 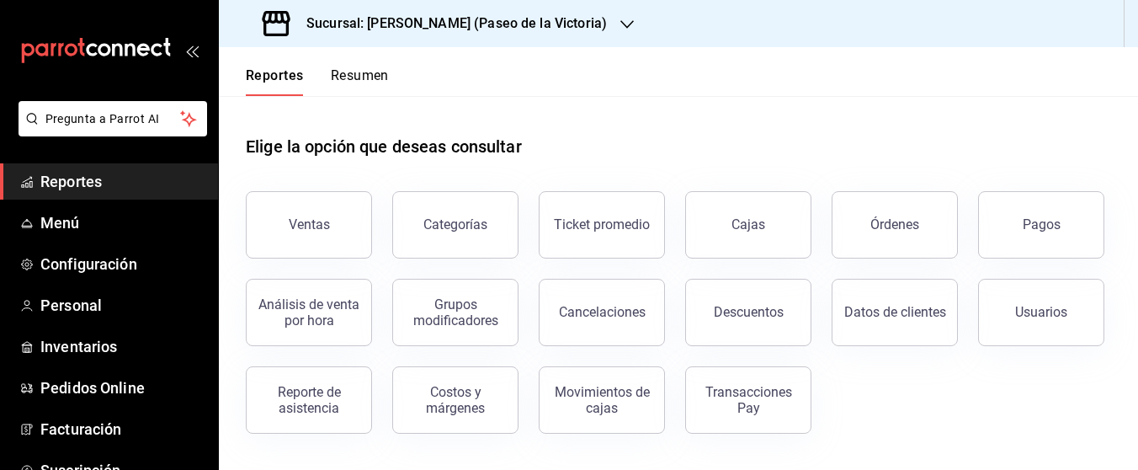 What do you see at coordinates (455, 400) in the screenshot?
I see `div: Costos y márgenes` at bounding box center [455, 400].